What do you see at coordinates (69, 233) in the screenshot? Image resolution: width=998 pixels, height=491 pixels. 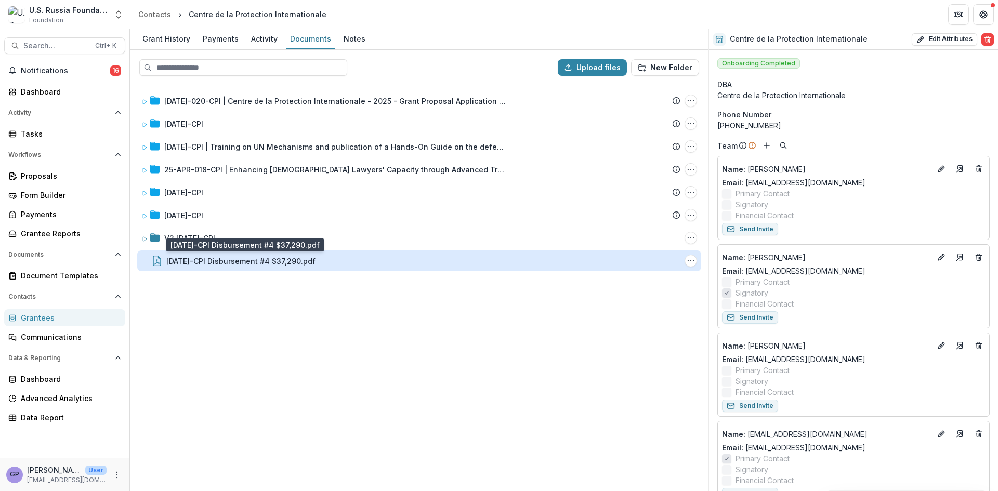 I see `div: Grantee Reports` at bounding box center [69, 233].